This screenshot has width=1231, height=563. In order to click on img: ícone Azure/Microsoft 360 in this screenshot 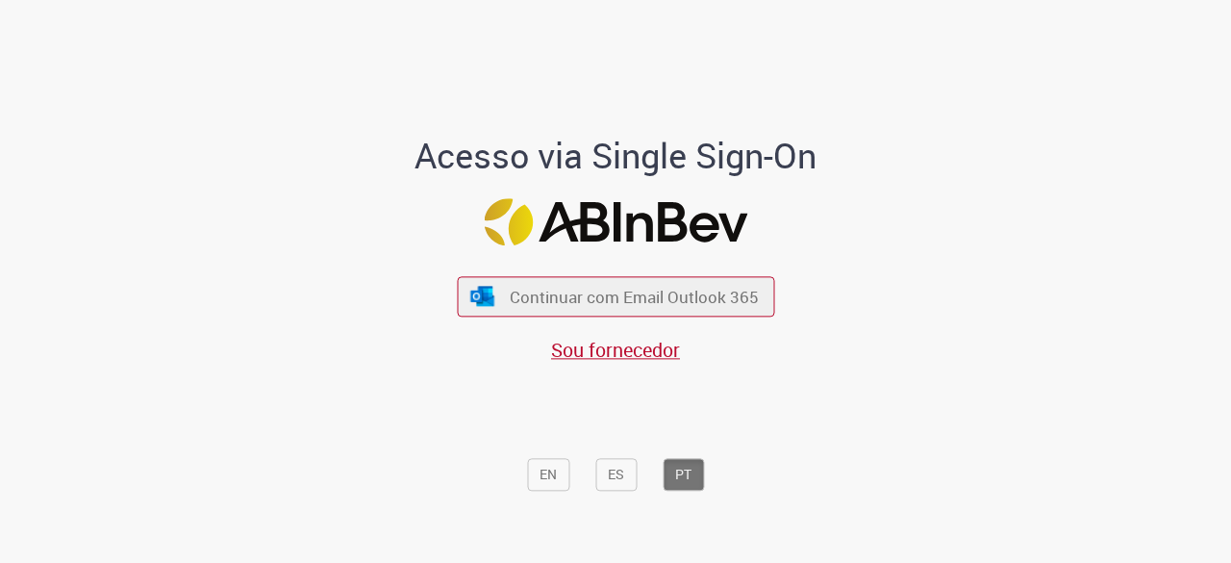, I will do `click(483, 295)`.